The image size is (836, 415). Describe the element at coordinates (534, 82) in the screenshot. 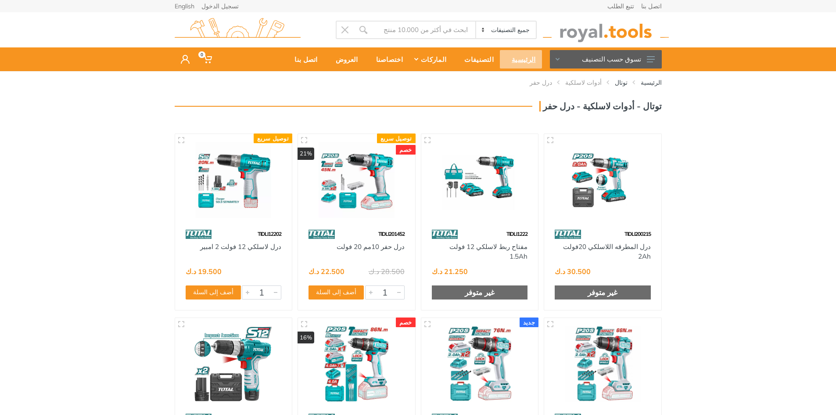

I see `li: درل حفر` at that location.